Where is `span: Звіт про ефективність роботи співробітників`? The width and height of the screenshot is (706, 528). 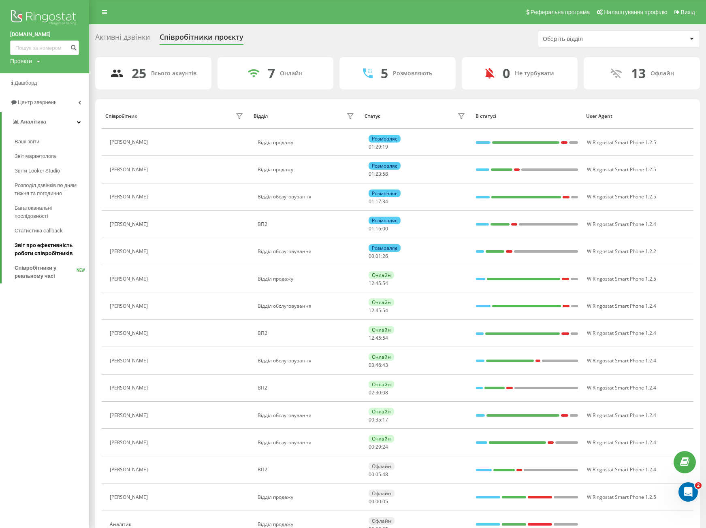 span: Звіт про ефективність роботи співробітників is located at coordinates (50, 250).